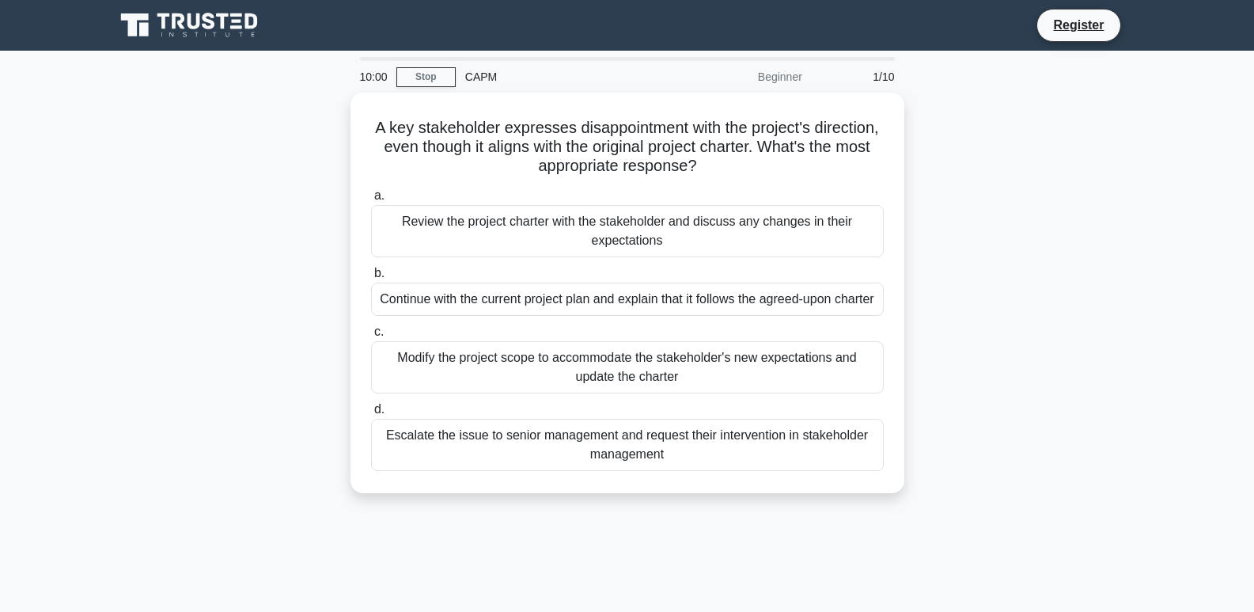 This screenshot has height=612, width=1254. Describe the element at coordinates (1078, 25) in the screenshot. I see `a: Register` at that location.